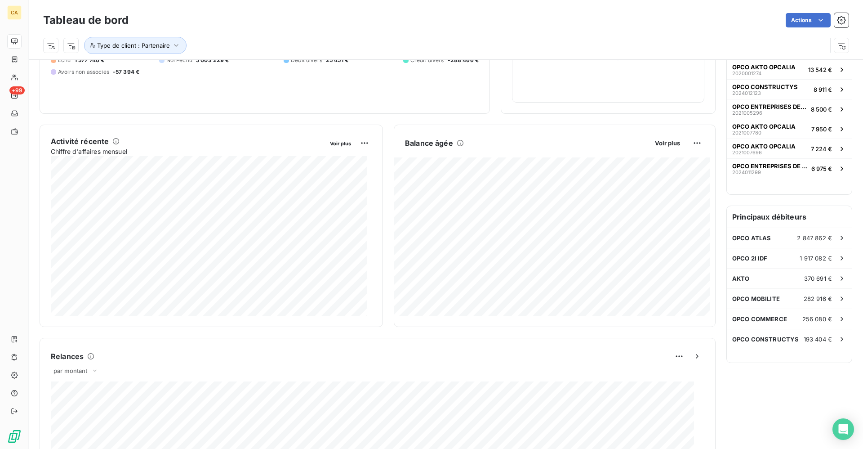 The height and width of the screenshot is (449, 863). What do you see at coordinates (747, 152) in the screenshot?
I see `span: 2021007696` at bounding box center [747, 152].